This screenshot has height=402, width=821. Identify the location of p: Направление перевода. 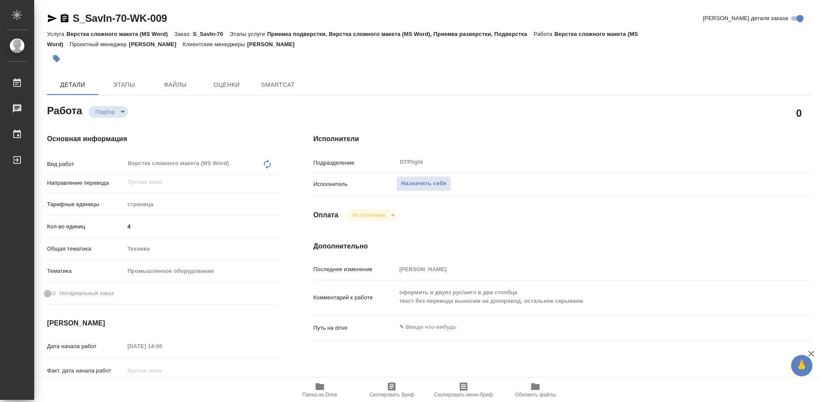
(86, 183).